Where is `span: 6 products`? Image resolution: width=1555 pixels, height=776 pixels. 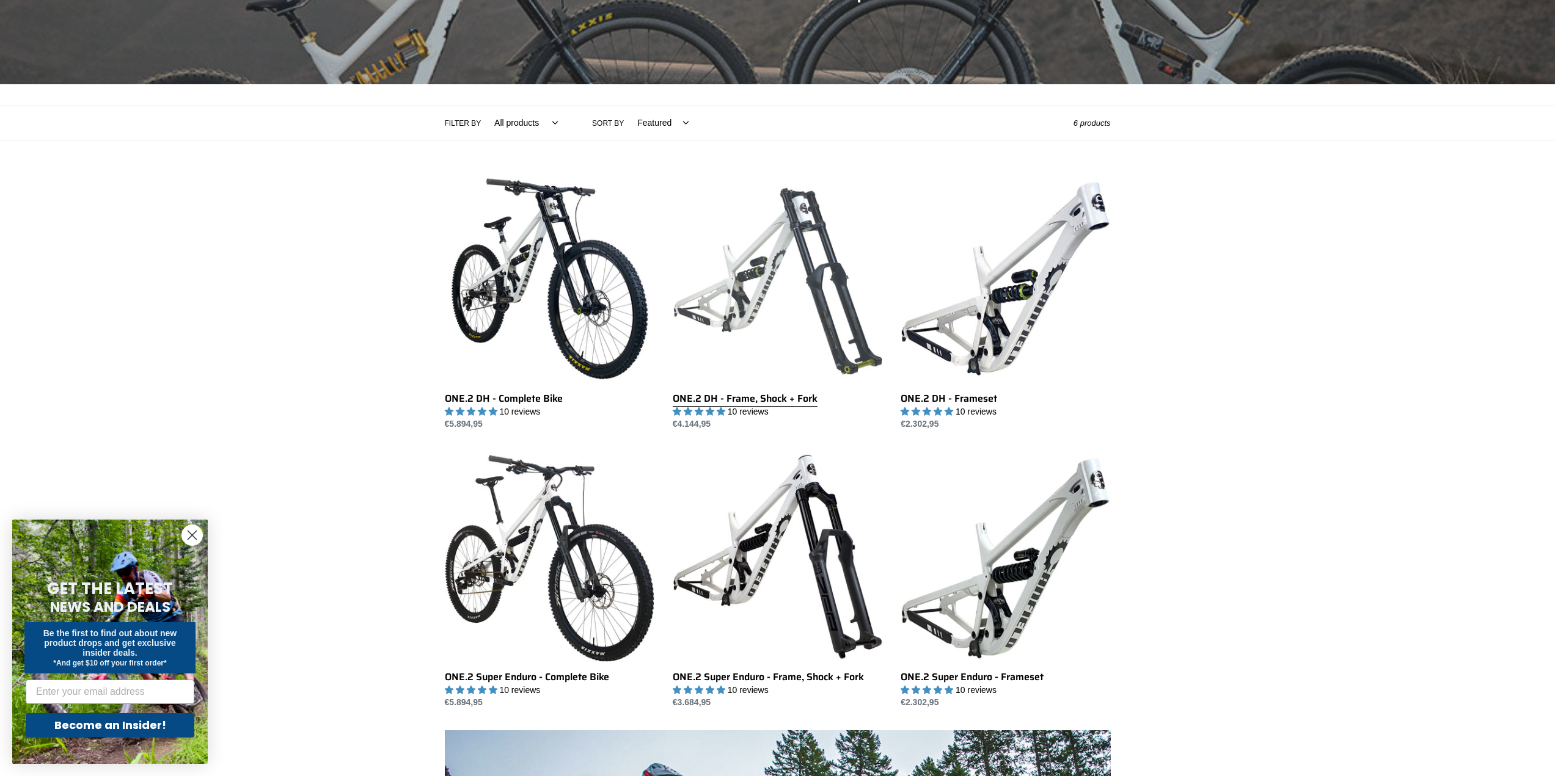
span: 6 products is located at coordinates (1092, 123).